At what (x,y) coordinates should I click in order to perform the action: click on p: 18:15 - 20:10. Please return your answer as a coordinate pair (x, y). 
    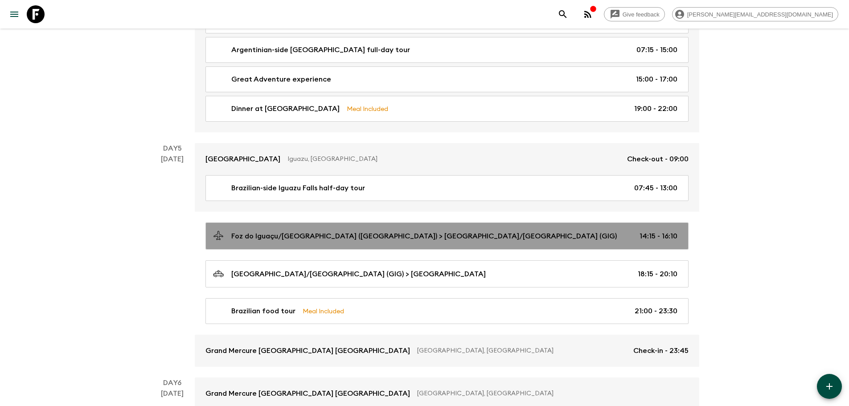
    Looking at the image, I should click on (657, 274).